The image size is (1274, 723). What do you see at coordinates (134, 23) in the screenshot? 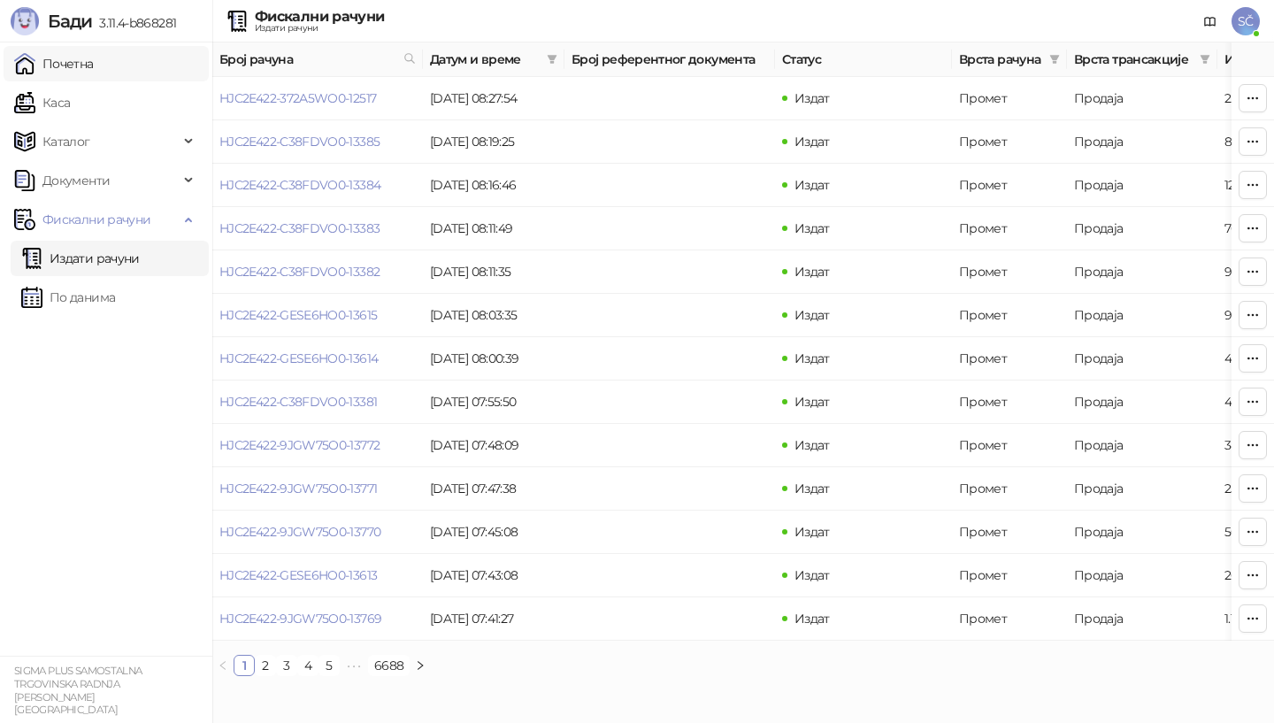
I see `span: 3.11.4-b868281` at bounding box center [134, 23].